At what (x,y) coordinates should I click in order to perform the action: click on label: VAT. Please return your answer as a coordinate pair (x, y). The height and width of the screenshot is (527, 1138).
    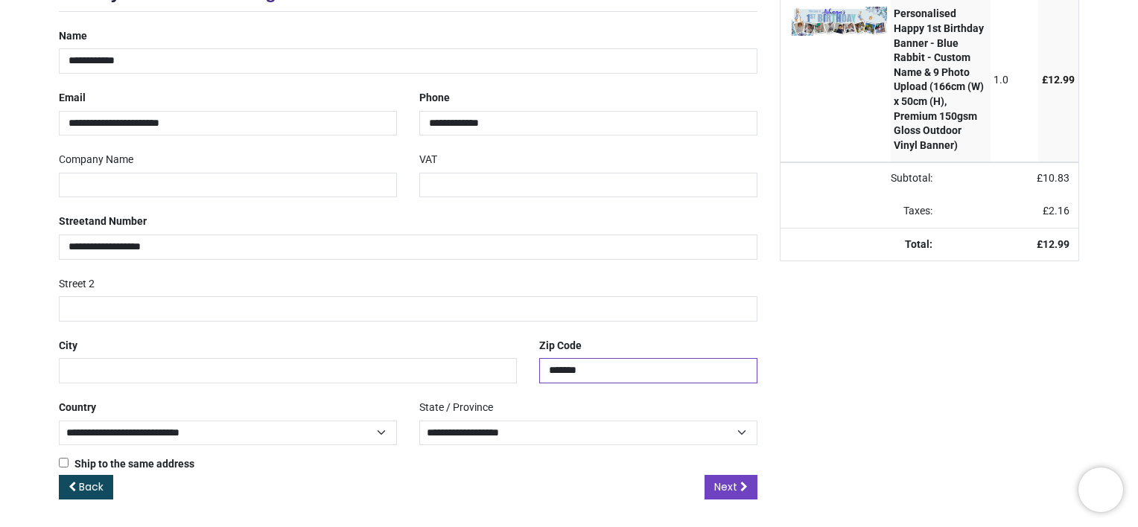
    Looking at the image, I should click on (428, 160).